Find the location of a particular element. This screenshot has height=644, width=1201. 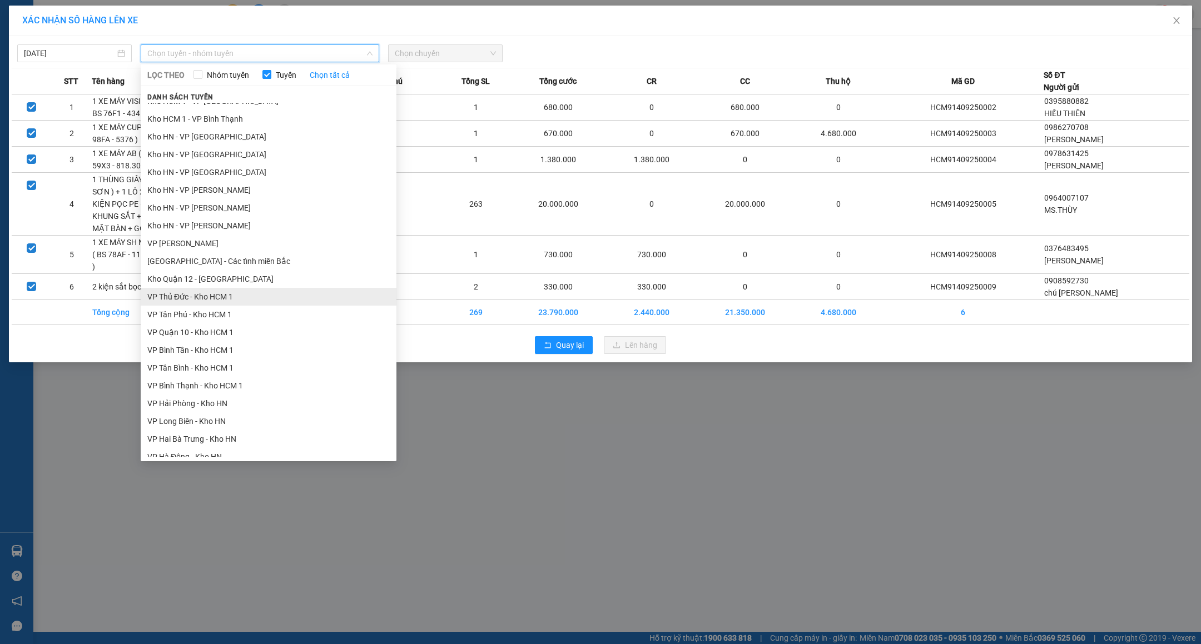

span: Thu hộ is located at coordinates (838, 81).